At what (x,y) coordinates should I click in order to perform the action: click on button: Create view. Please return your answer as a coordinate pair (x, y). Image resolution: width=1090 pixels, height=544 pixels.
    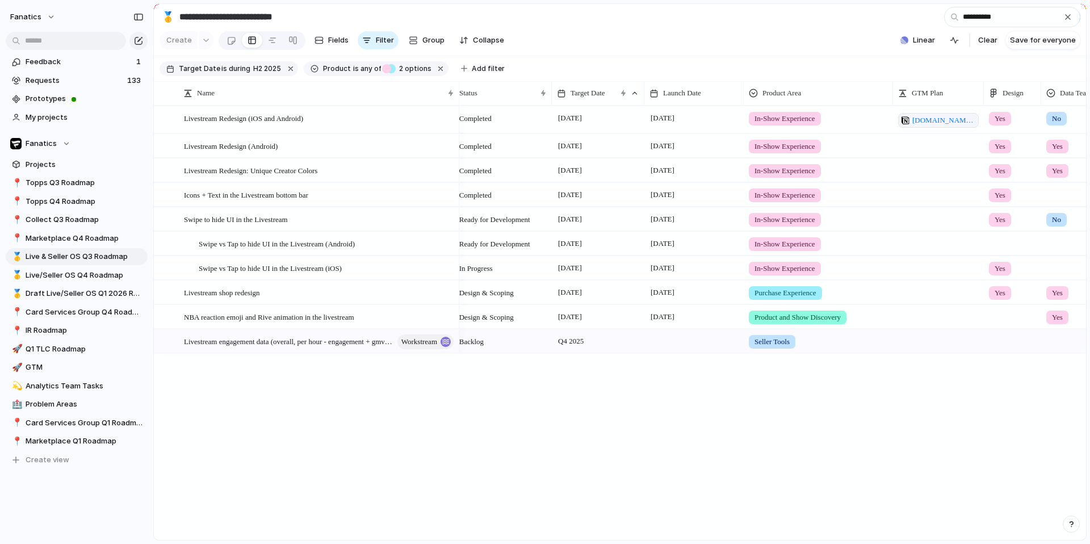
    Looking at the image, I should click on (77, 460).